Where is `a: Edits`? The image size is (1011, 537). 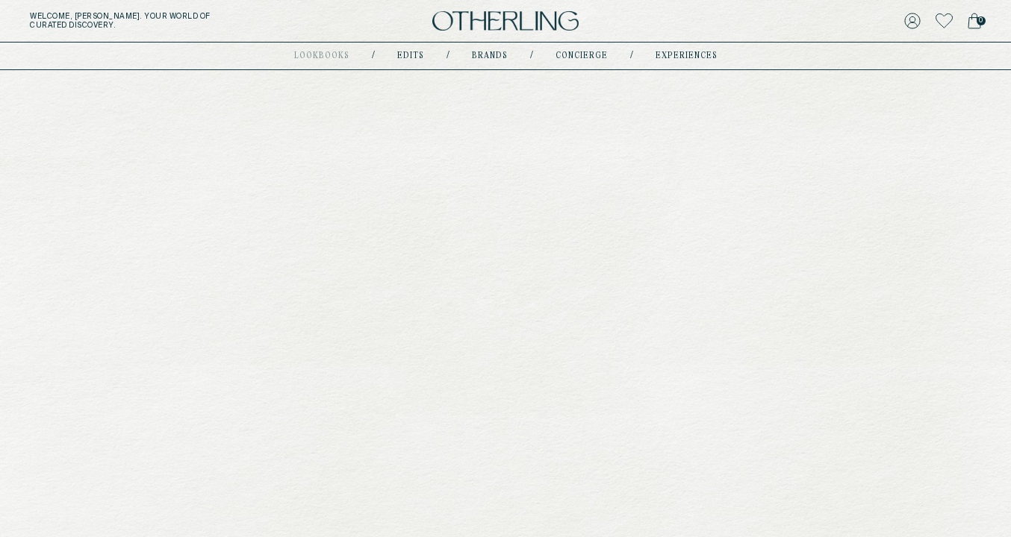 a: Edits is located at coordinates (411, 56).